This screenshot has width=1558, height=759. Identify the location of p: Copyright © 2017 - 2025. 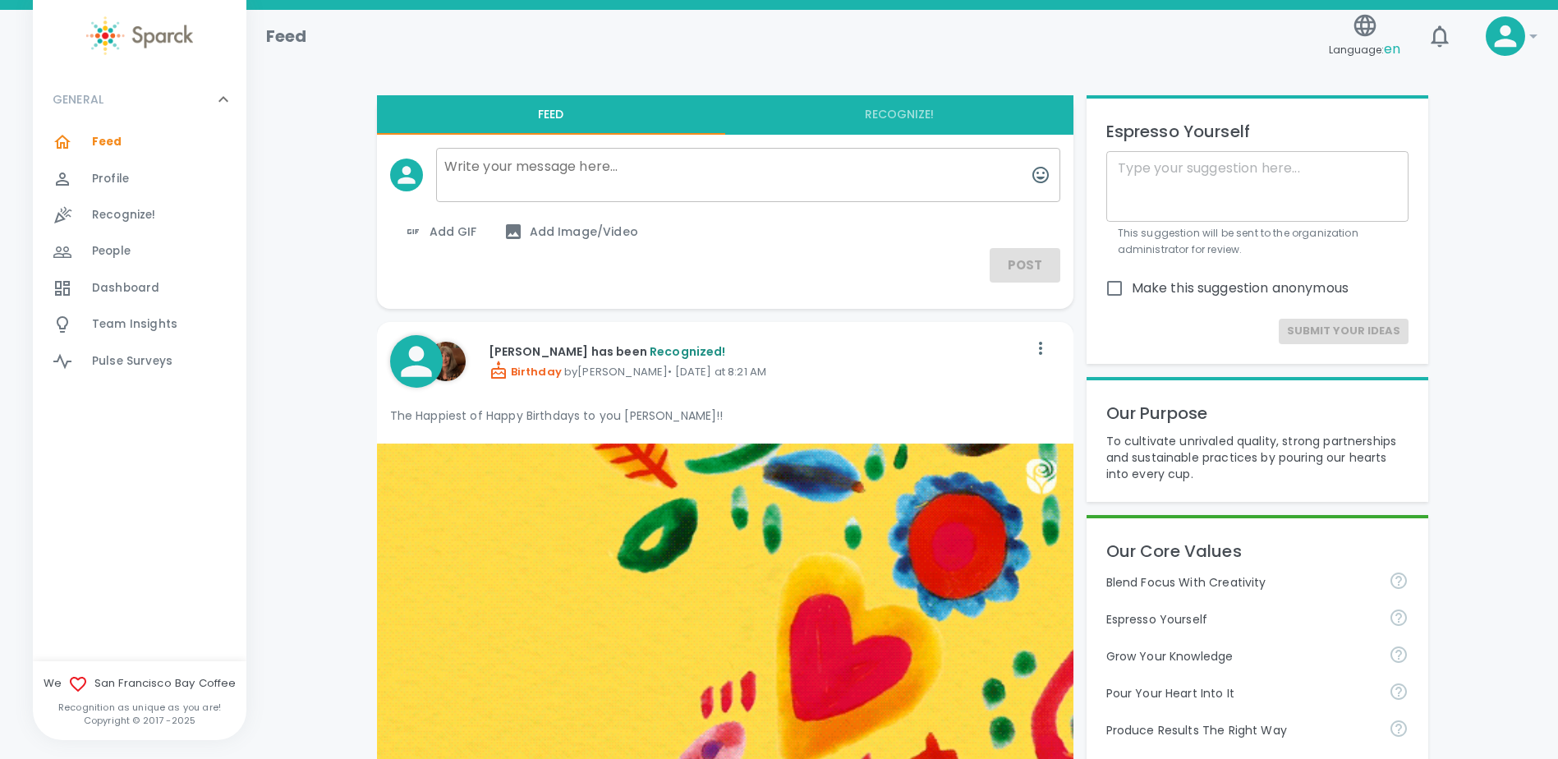
(140, 720).